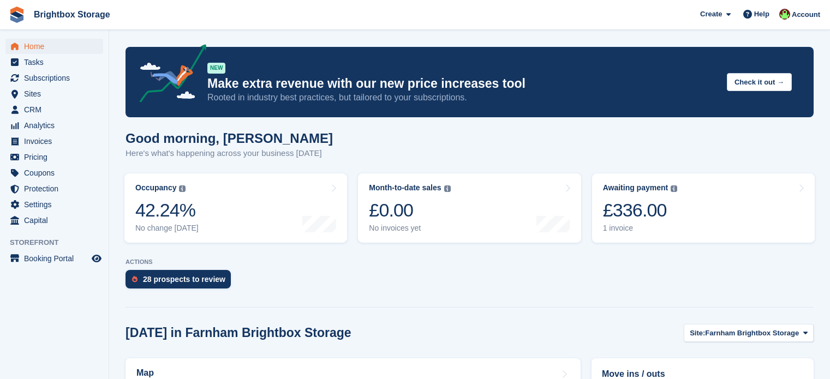 The image size is (830, 379). Describe the element at coordinates (409, 210) in the screenshot. I see `div: £0.00` at that location.